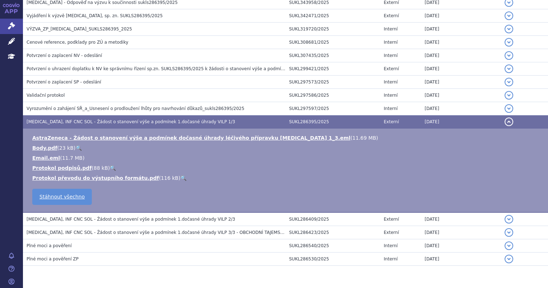  Describe the element at coordinates (333, 219) in the screenshot. I see `td: SUKL286409/2025` at that location.